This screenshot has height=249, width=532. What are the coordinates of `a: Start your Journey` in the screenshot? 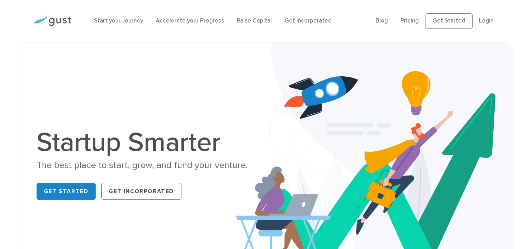 It's located at (118, 21).